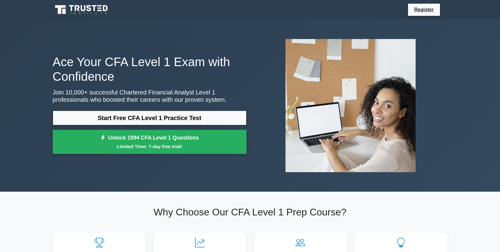  I want to click on a: Register, so click(424, 9).